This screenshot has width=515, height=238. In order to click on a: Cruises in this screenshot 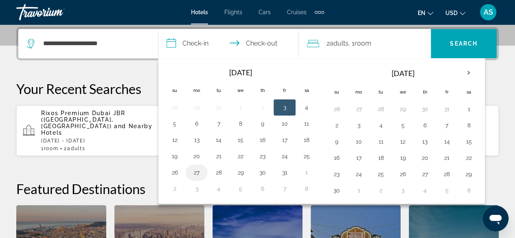, I will do `click(297, 12)`.